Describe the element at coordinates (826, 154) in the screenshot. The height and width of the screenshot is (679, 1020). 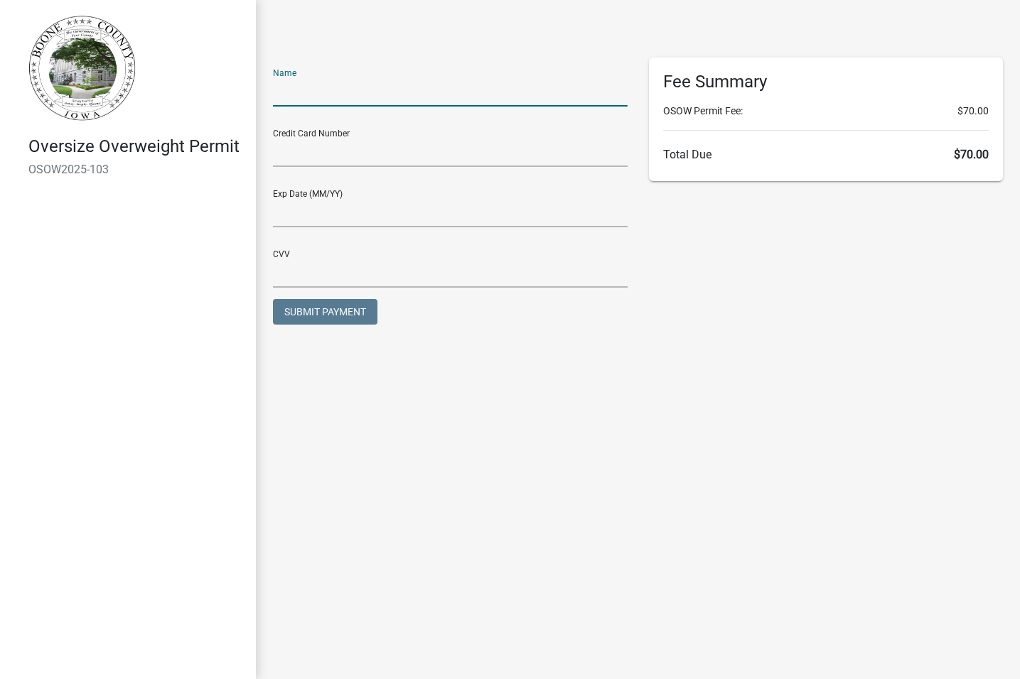
I see `h6: Total Due` at that location.